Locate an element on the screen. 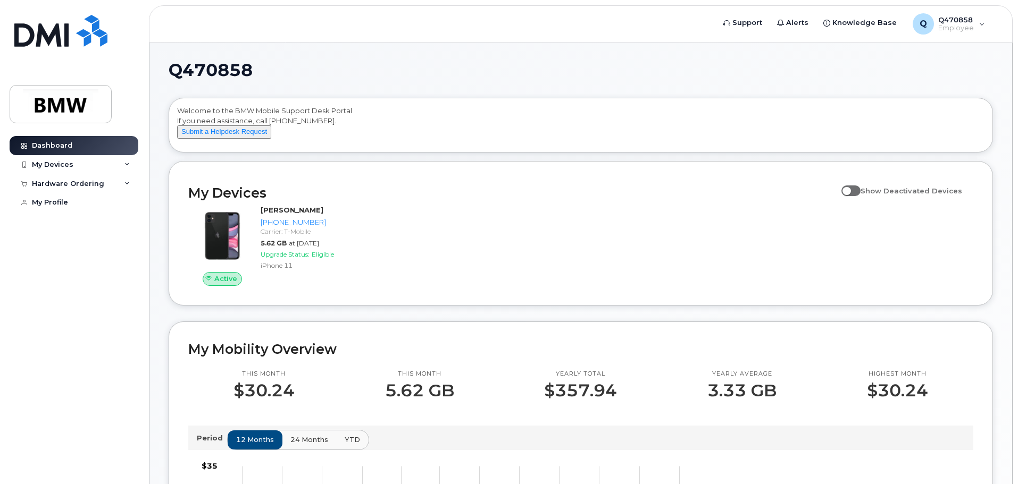 The height and width of the screenshot is (484, 1018). input: Show Deactivated Devices is located at coordinates (845, 185).